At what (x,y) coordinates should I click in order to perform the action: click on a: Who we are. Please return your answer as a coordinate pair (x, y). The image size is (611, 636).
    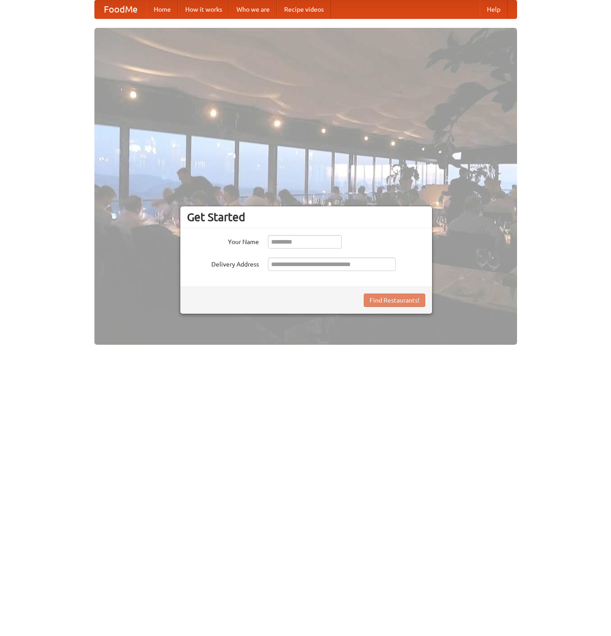
    Looking at the image, I should click on (253, 9).